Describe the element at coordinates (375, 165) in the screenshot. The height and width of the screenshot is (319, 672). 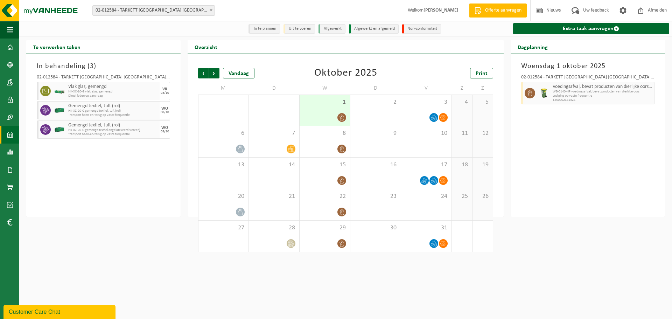
I see `span: 16` at that location.